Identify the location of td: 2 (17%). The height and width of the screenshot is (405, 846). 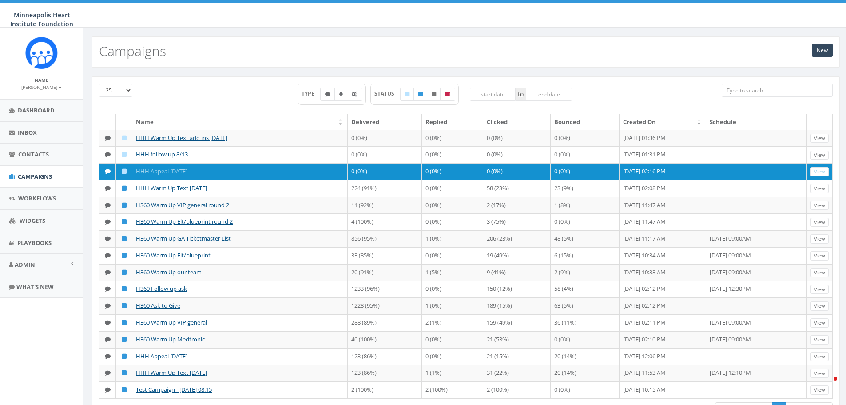
(517, 205).